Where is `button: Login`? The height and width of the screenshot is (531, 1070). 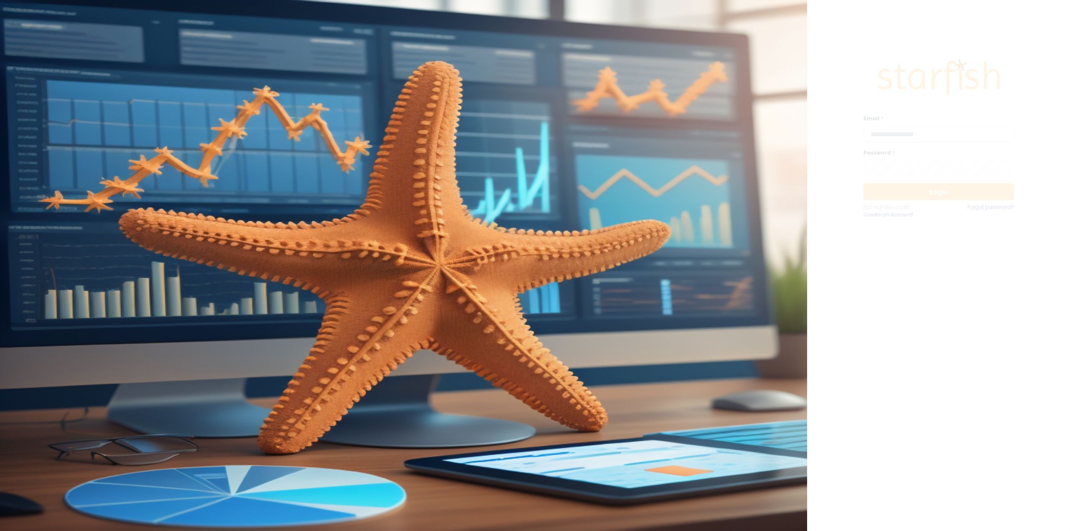 button: Login is located at coordinates (939, 192).